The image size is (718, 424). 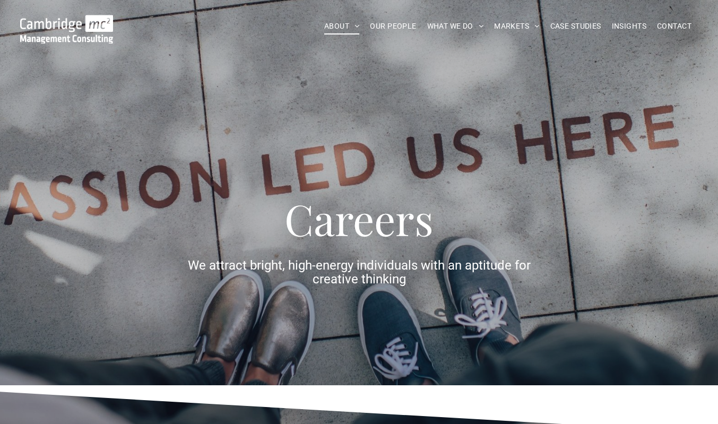 What do you see at coordinates (674, 26) in the screenshot?
I see `a: CONTACT` at bounding box center [674, 26].